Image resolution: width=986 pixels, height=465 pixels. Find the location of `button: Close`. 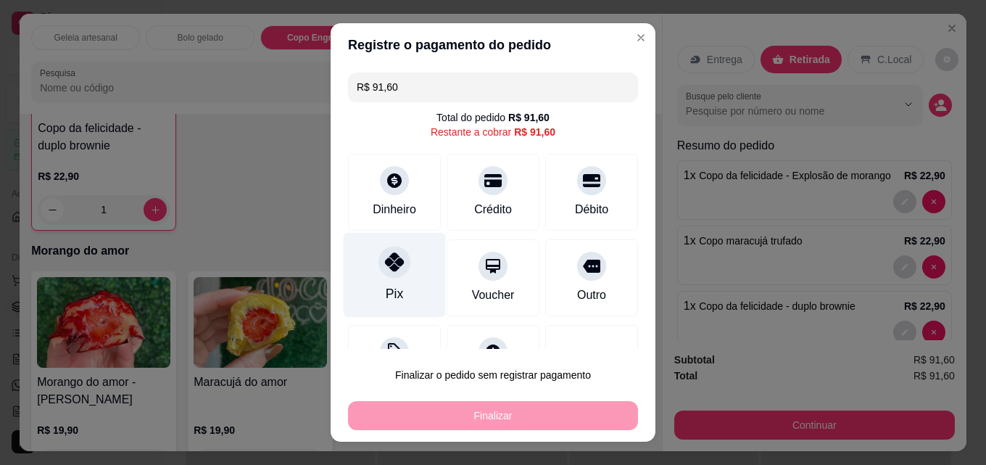

button: Close is located at coordinates (641, 38).